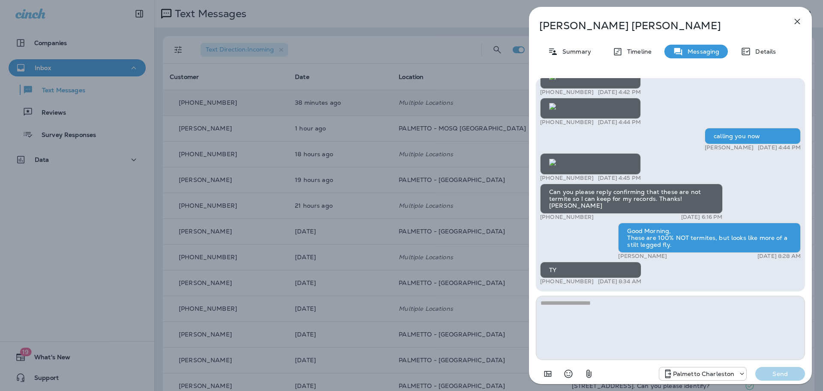  I want to click on p: Messaging, so click(702, 51).